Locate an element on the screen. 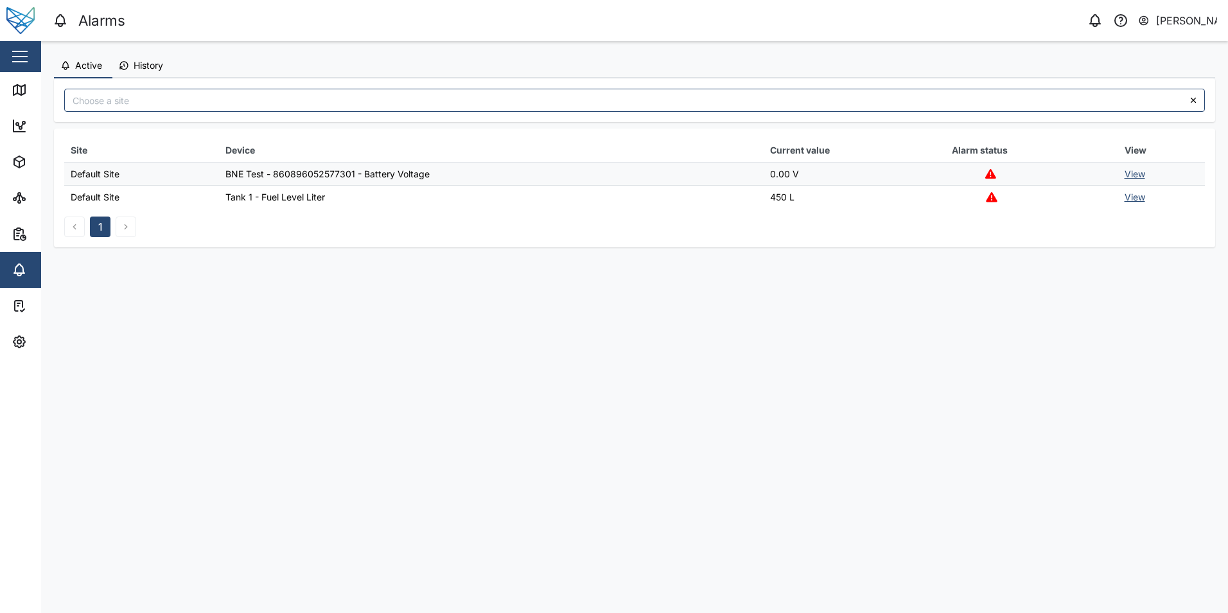 The image size is (1228, 613). td: 0.00 V is located at coordinates (854, 173).